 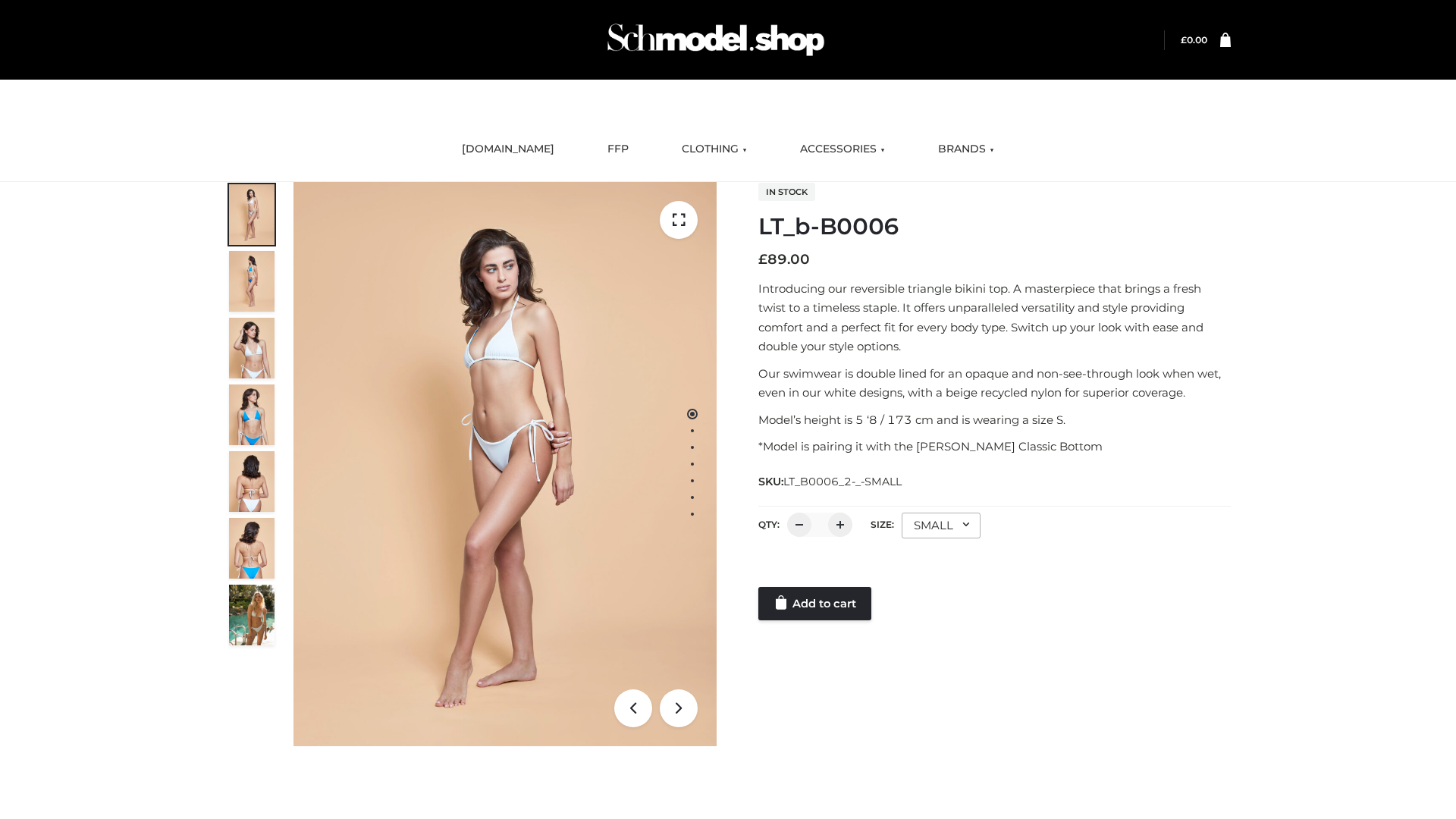 What do you see at coordinates (941, 526) in the screenshot?
I see `div: SMALL` at bounding box center [941, 526].